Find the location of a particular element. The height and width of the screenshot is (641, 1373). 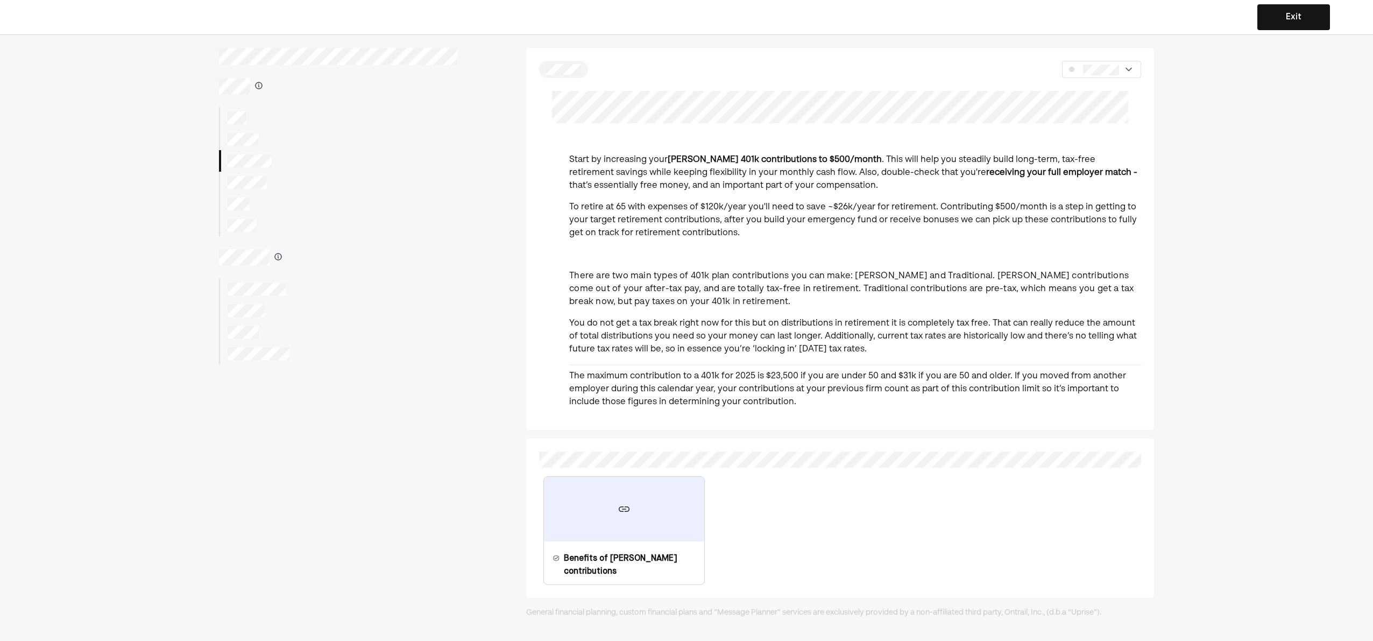

p: You do not get a tax break right now for this but on distributions in retirement it is completely... is located at coordinates (855, 336).